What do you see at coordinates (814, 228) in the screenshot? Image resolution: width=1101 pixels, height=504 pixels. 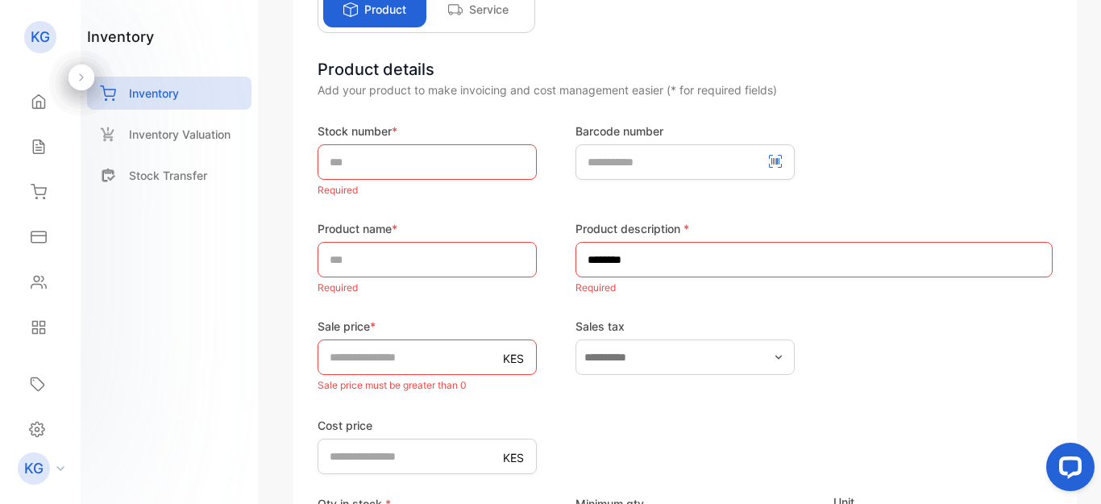 I see `label: Product description` at bounding box center [814, 228].